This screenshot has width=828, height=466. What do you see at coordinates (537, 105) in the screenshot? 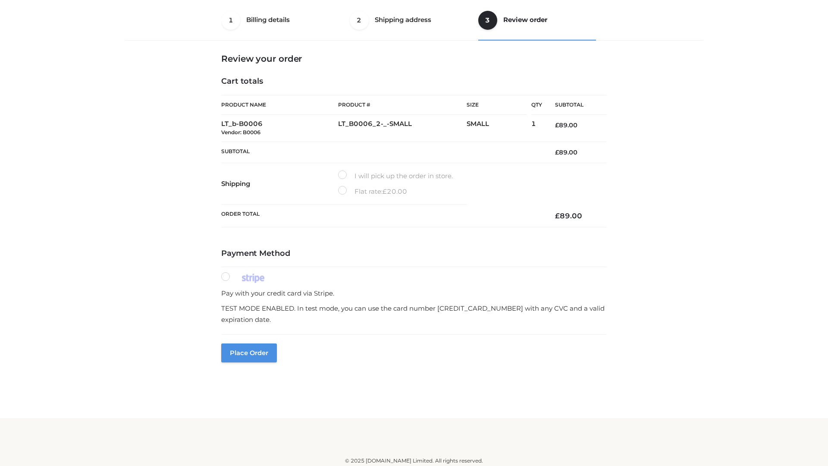
I see `th: Qty` at bounding box center [537, 105].